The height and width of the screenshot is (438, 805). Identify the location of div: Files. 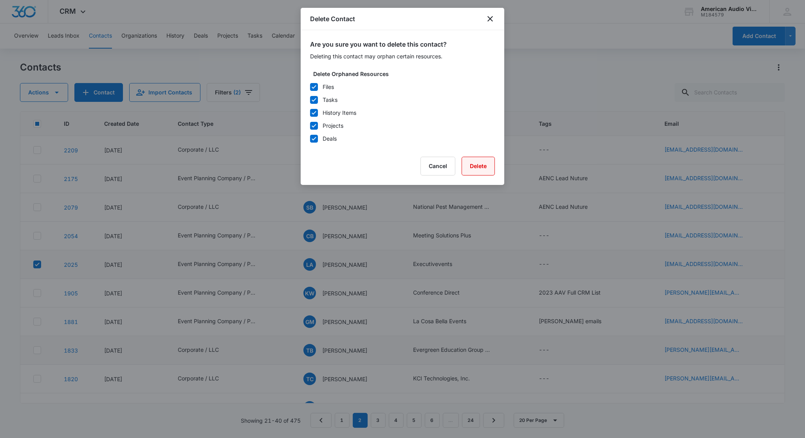
(328, 87).